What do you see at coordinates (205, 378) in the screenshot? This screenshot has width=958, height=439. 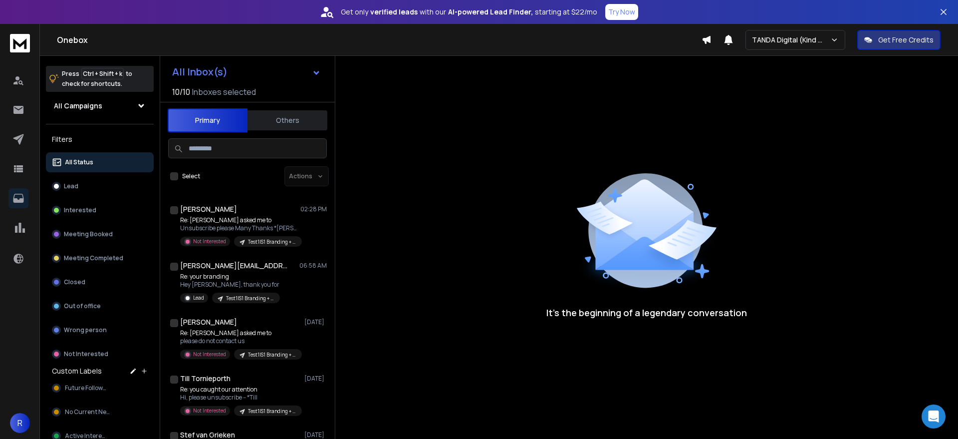 I see `h1: Till Tornieporth` at bounding box center [205, 378].